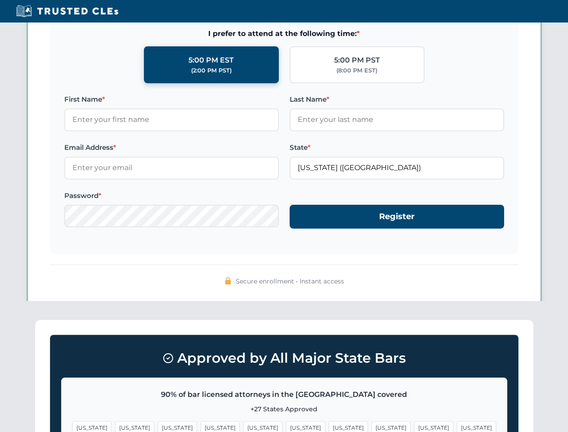 The width and height of the screenshot is (568, 432). I want to click on label: Password, so click(171, 196).